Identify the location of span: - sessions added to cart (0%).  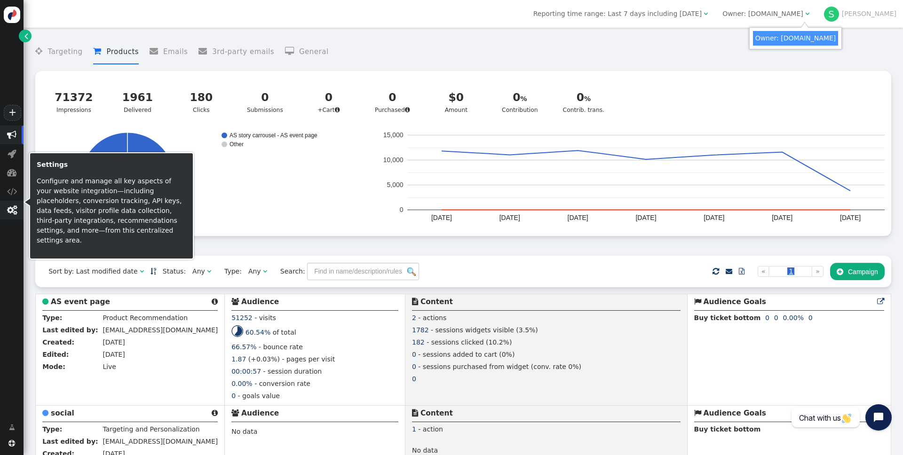
(466, 355).